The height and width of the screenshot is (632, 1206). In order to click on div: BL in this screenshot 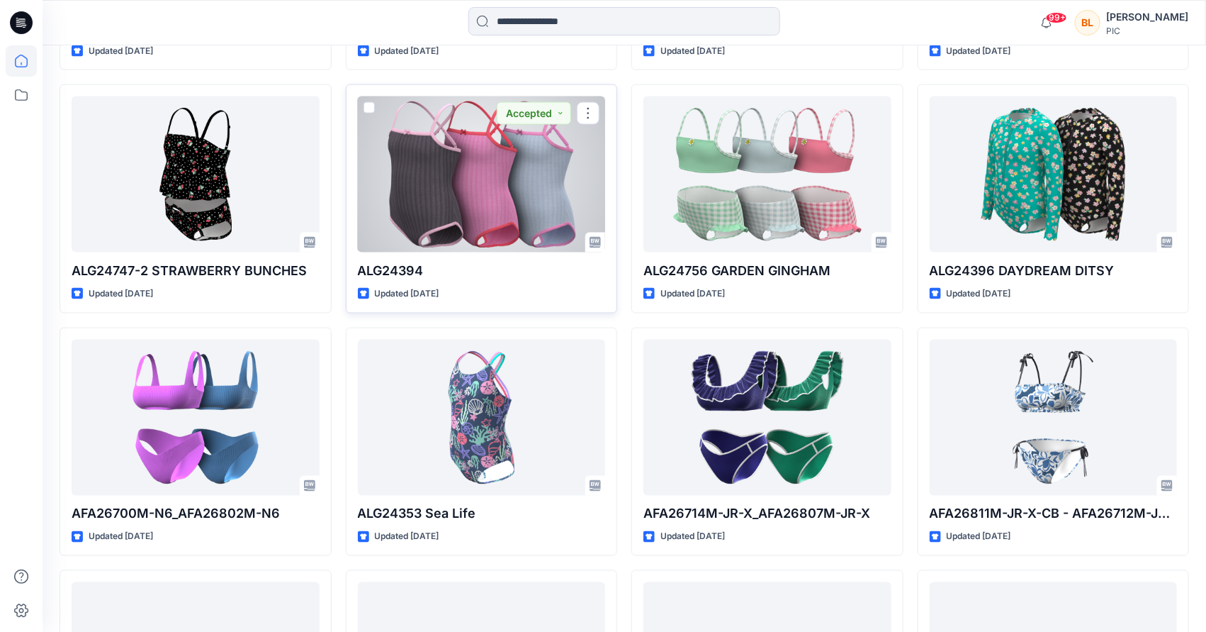, I will do `click(1088, 23)`.